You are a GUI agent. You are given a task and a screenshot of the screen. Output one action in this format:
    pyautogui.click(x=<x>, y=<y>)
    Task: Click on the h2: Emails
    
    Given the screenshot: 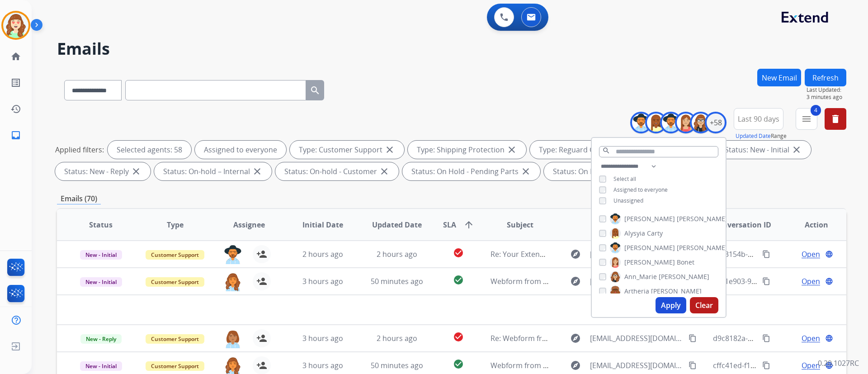 What is the action you would take?
    pyautogui.click(x=452, y=49)
    